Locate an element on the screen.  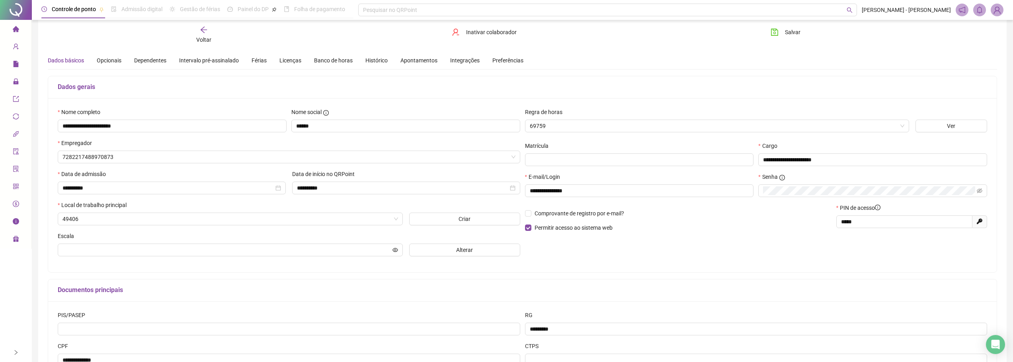
span: file is located at coordinates (16, 65).